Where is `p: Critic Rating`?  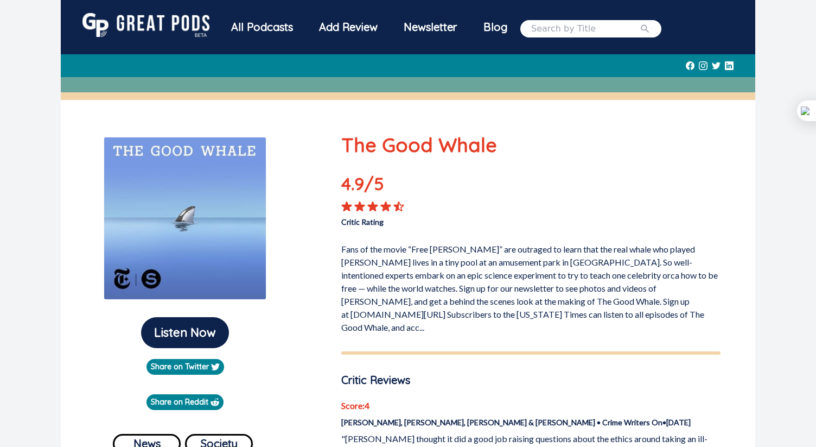 p: Critic Rating is located at coordinates (436, 219).